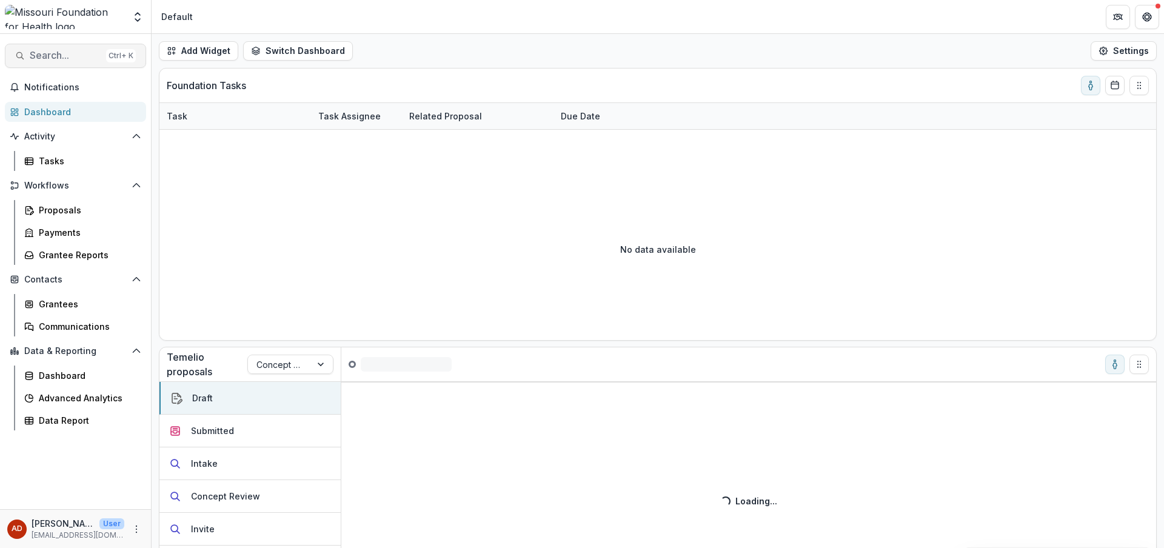 This screenshot has width=1164, height=548. What do you see at coordinates (206, 85) in the screenshot?
I see `p: Foundation Tasks` at bounding box center [206, 85].